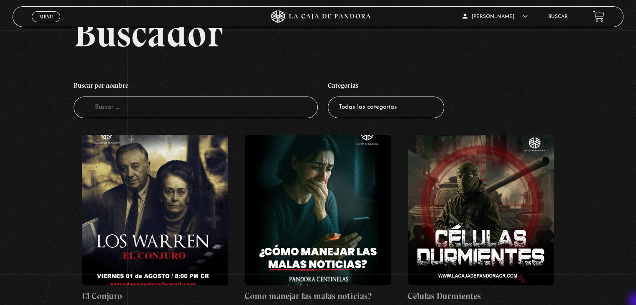  Describe the element at coordinates (481, 296) in the screenshot. I see `h4: Células Durmientes` at that location.